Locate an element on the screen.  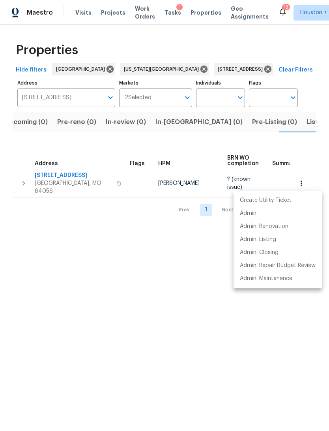
p: Admin: Maintenance is located at coordinates (266, 279).